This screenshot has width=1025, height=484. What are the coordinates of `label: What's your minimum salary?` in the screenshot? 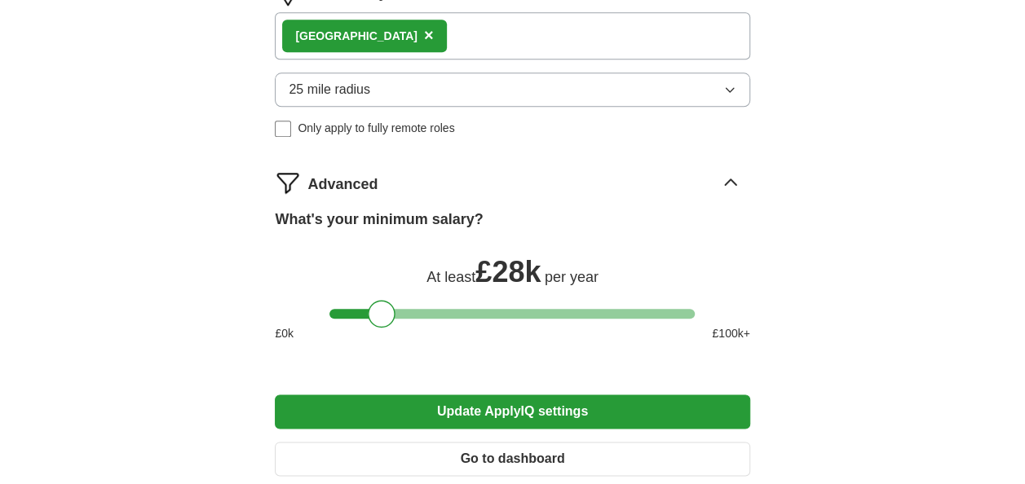 It's located at (378, 219).